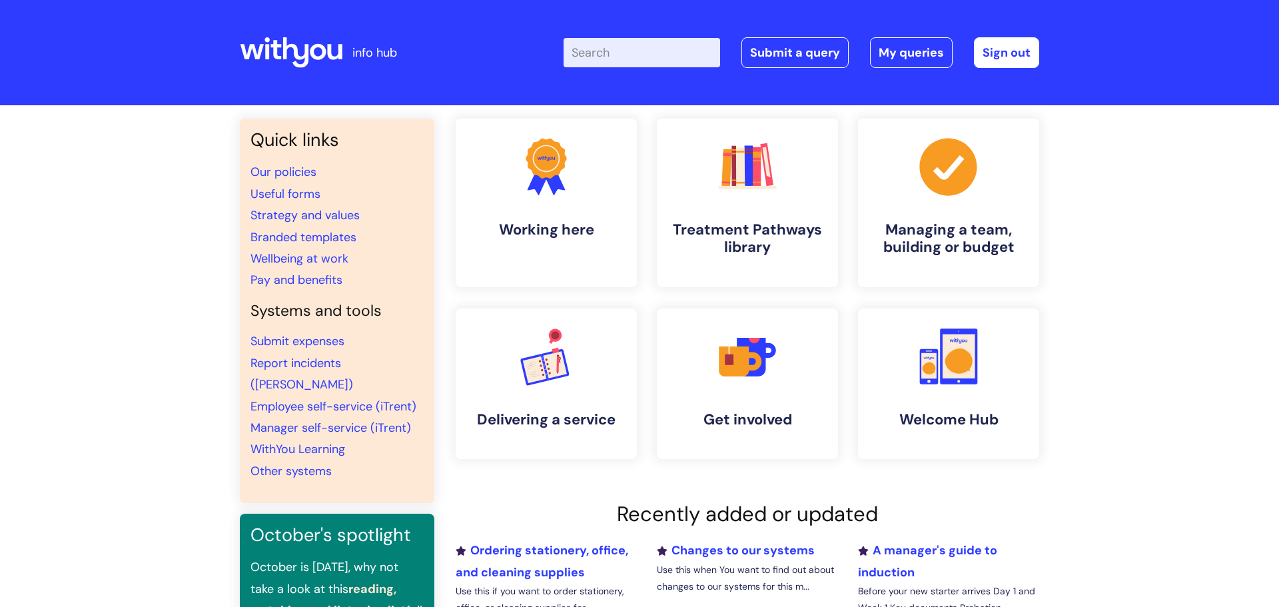  What do you see at coordinates (747, 420) in the screenshot?
I see `h4: Get involved` at bounding box center [747, 420].